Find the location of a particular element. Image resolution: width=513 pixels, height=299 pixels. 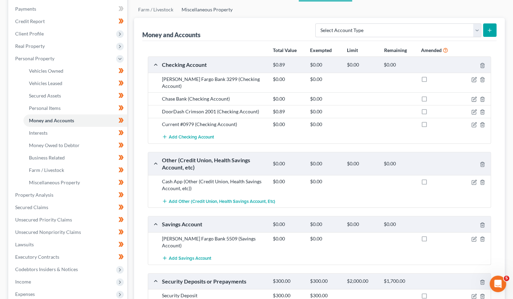

a: Vehicles Leased is located at coordinates (75, 83).